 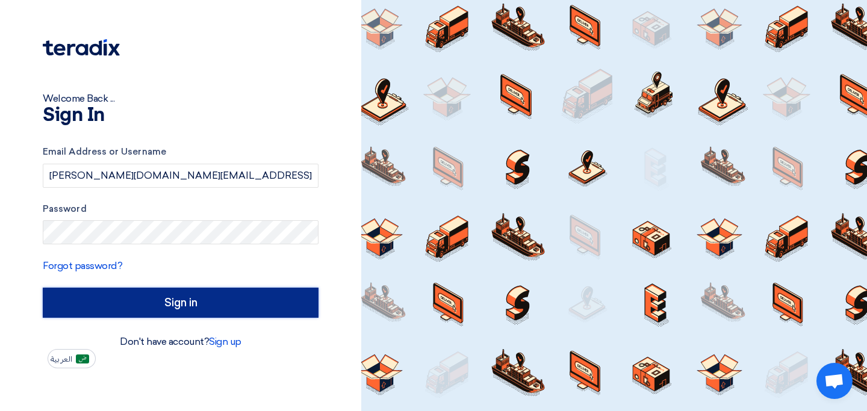 I want to click on label: Password, so click(x=181, y=209).